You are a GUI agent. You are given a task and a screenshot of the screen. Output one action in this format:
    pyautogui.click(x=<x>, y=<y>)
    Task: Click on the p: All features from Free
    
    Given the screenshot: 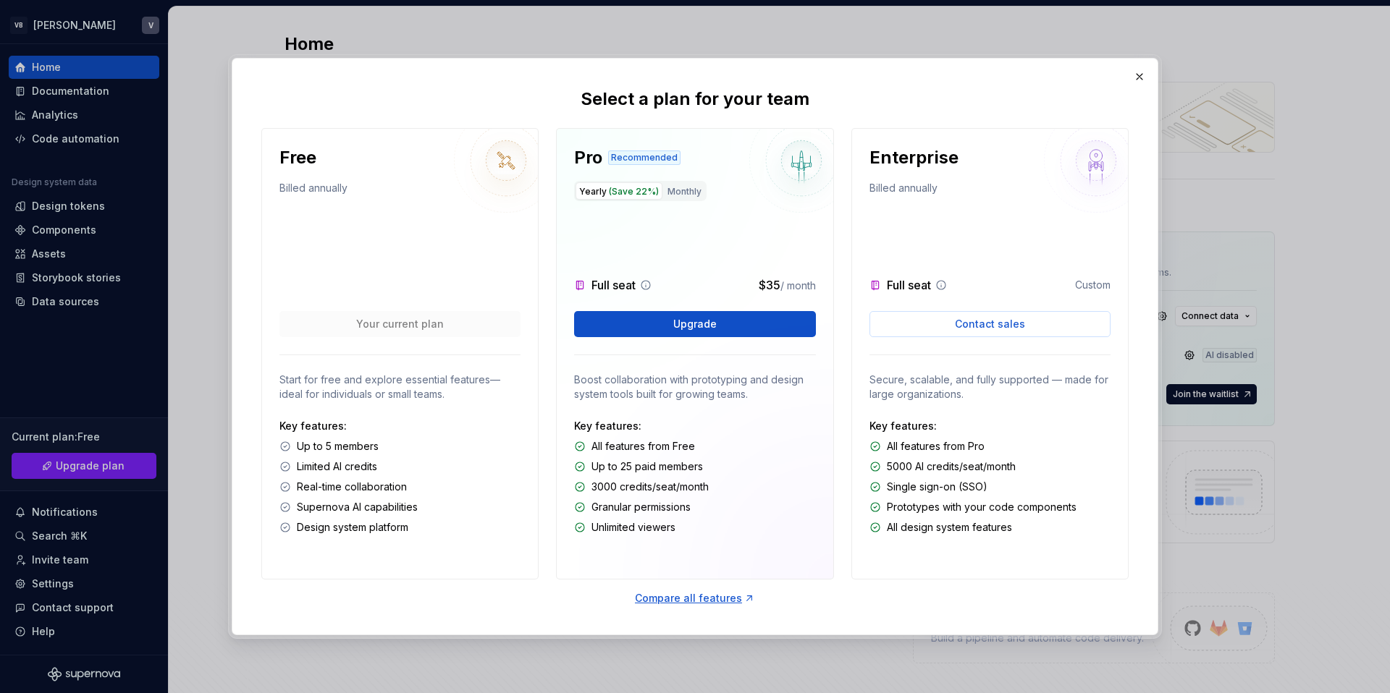 What is the action you would take?
    pyautogui.click(x=643, y=447)
    